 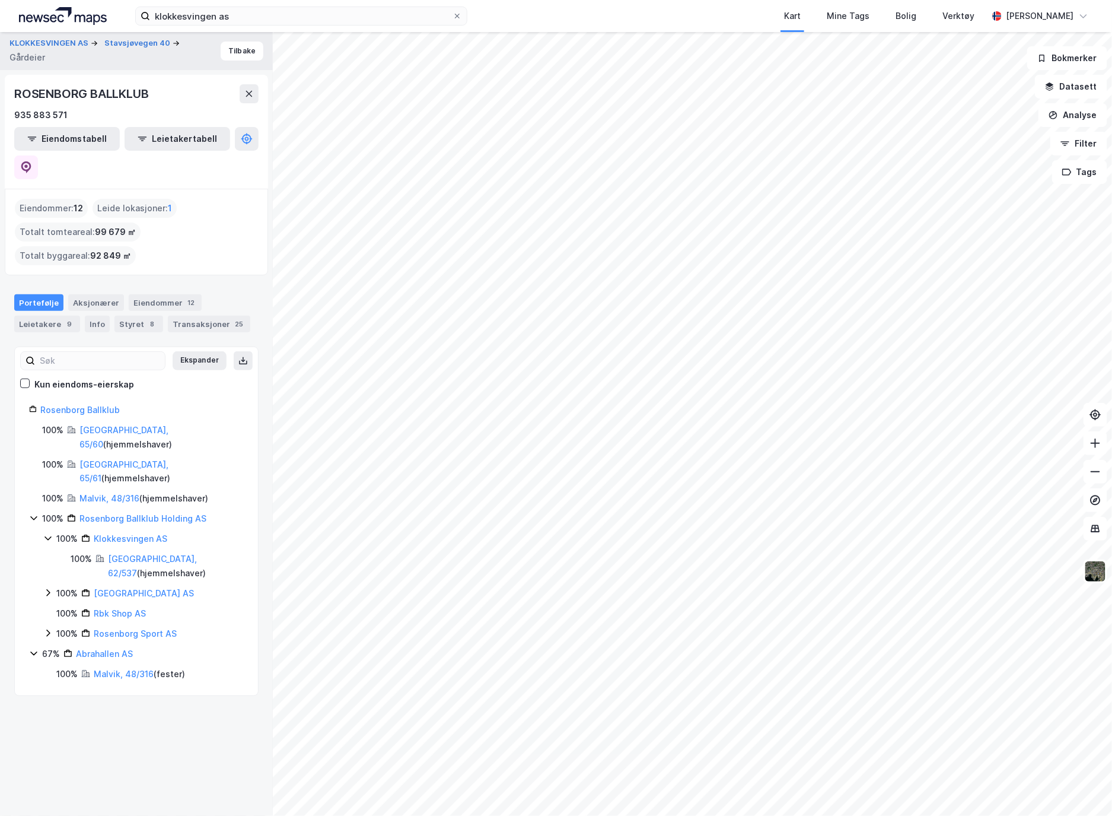 I want to click on div: Bolig, so click(x=906, y=16).